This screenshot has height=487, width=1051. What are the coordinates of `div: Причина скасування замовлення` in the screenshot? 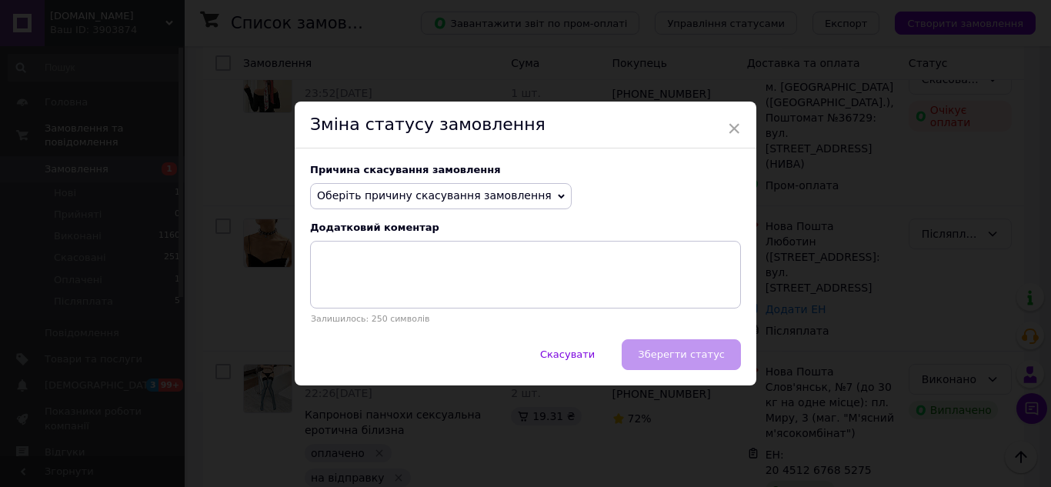 It's located at (525, 169).